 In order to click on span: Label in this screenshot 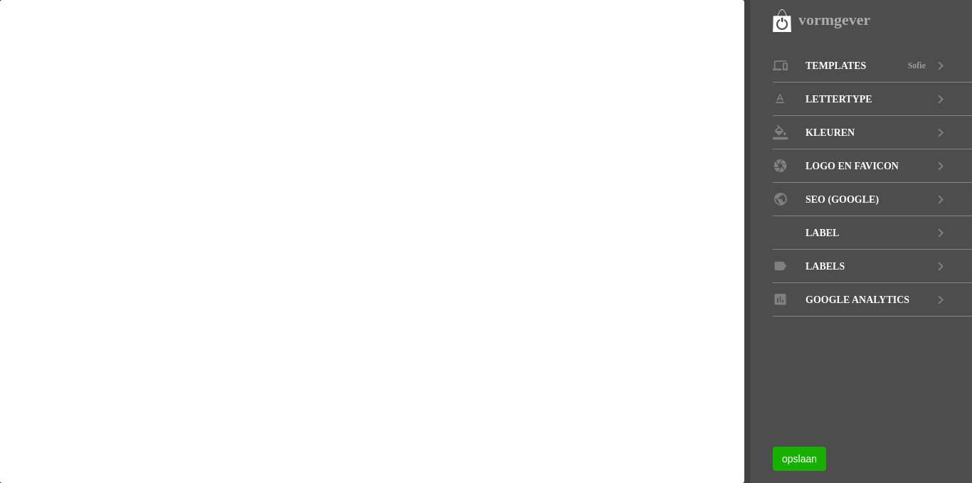, I will do `click(822, 233)`.